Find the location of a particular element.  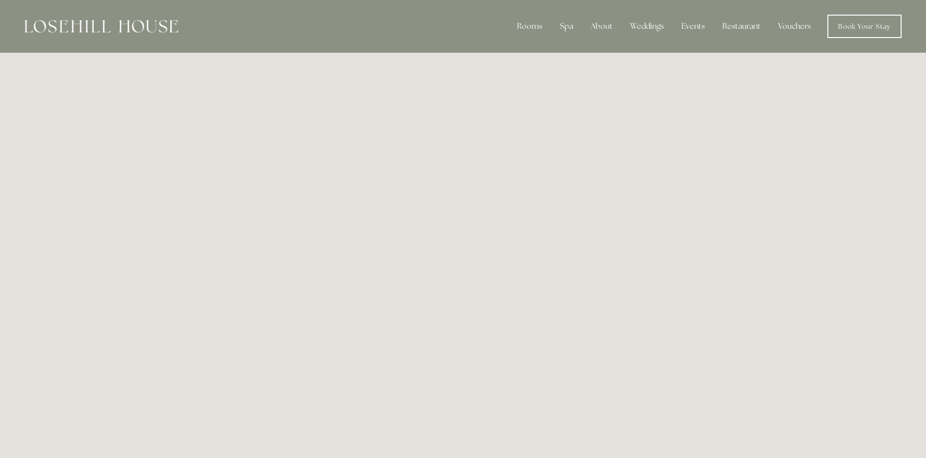

a: Vouchers is located at coordinates (794, 26).